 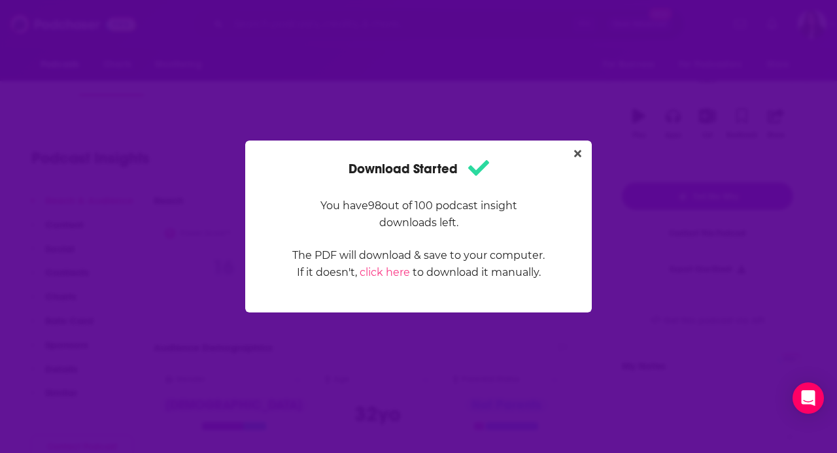 I want to click on a: click here, so click(x=384, y=272).